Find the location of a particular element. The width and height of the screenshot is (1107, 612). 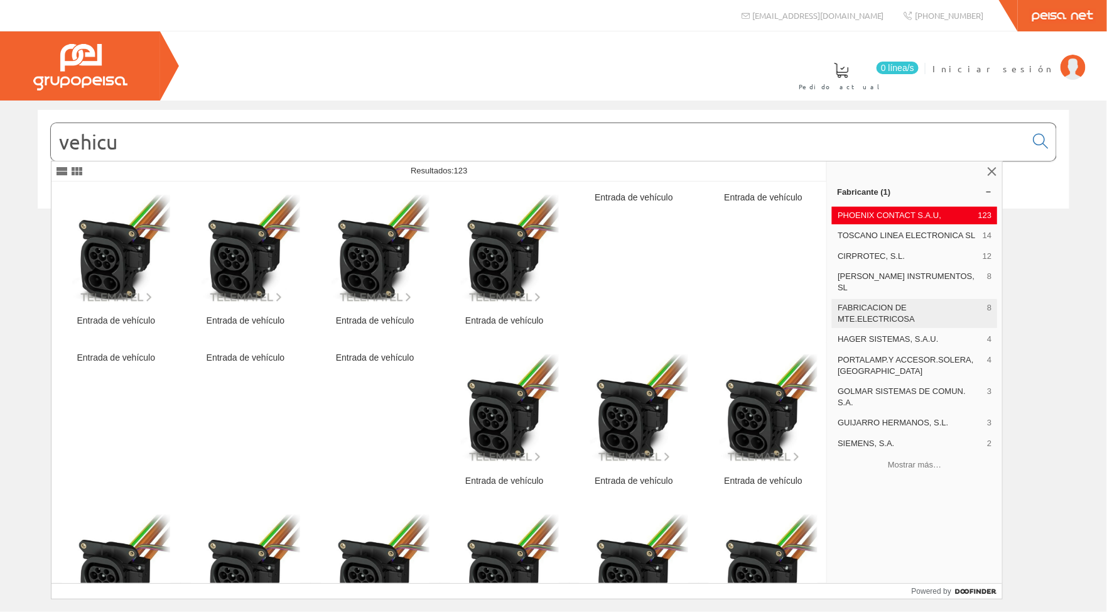

div: © Grupo Peisa is located at coordinates (553, 229).